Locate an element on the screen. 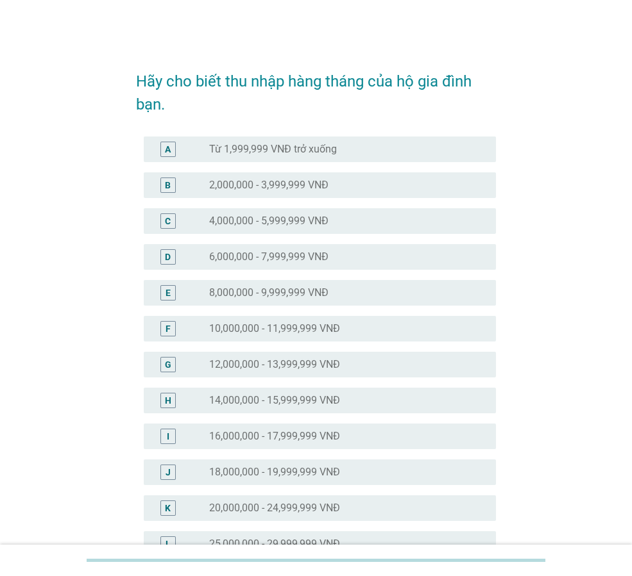 This screenshot has width=632, height=576. label: 18,000,000 - 19,999,999 VNĐ is located at coordinates (274, 473).